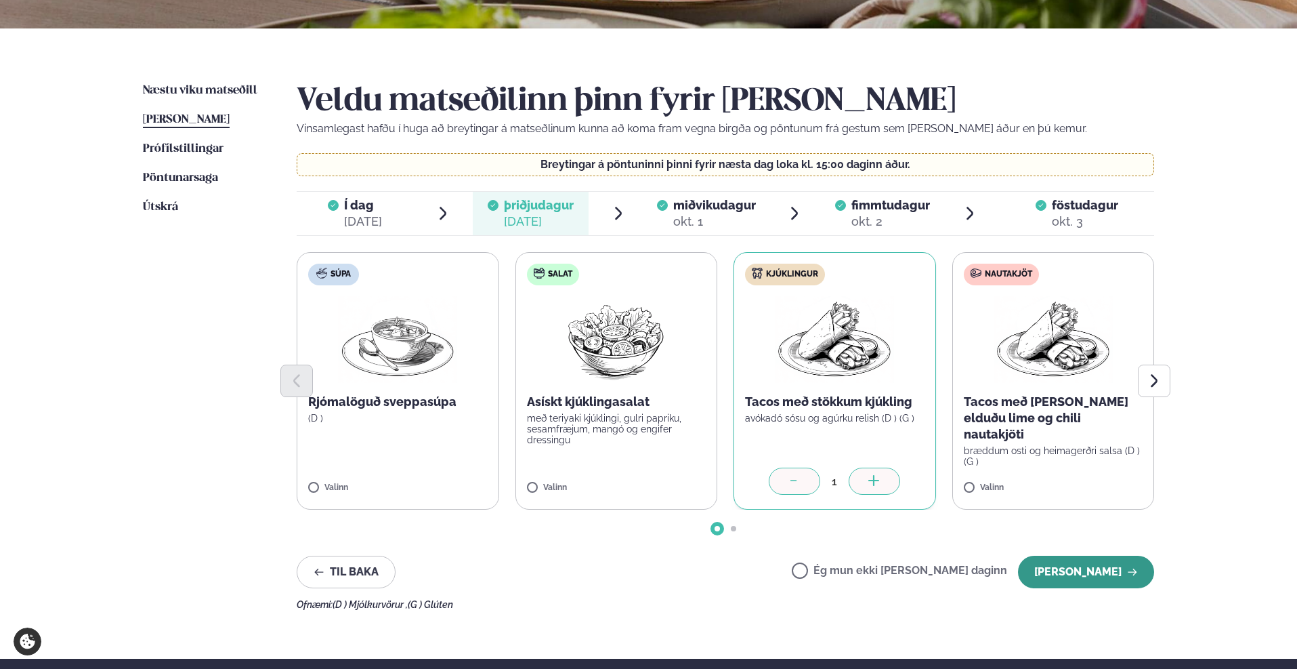 The height and width of the screenshot is (669, 1297). Describe the element at coordinates (183, 148) in the screenshot. I see `span: Prófílstillingar` at that location.